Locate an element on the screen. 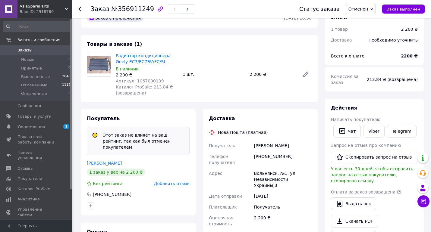 This screenshot has height=232, width=431. span: 213.84 ₴ (возвращена) is located at coordinates (392, 80).